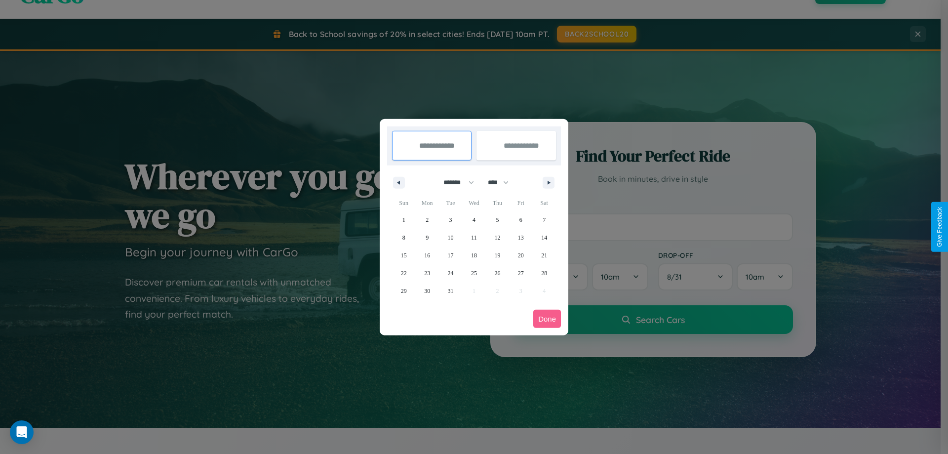 The image size is (948, 454). I want to click on button: 31, so click(450, 291).